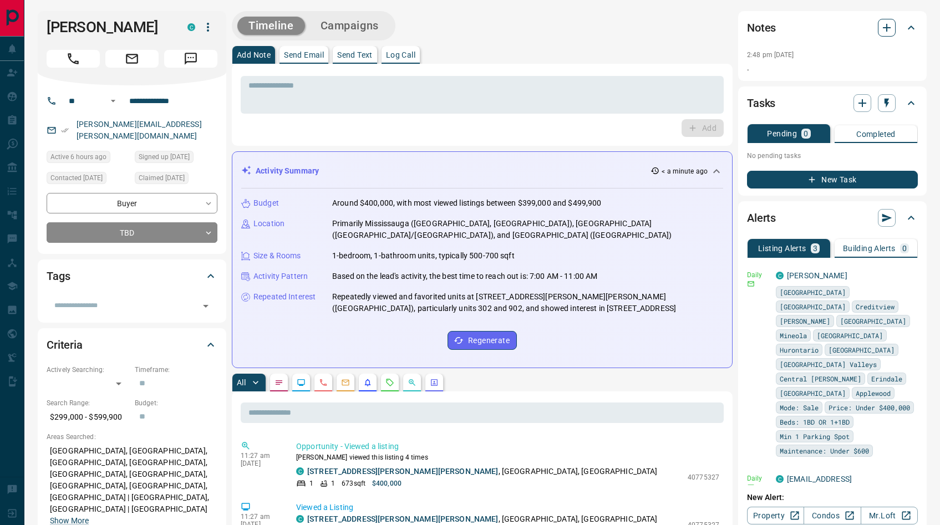 The height and width of the screenshot is (525, 940). What do you see at coordinates (355, 55) in the screenshot?
I see `p: Send Text` at bounding box center [355, 55].